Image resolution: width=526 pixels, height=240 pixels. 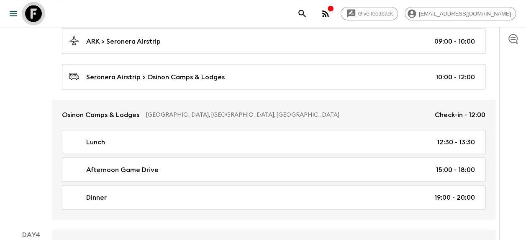 What do you see at coordinates (122, 169) in the screenshot?
I see `p: Afternoon Game Drive` at bounding box center [122, 169].